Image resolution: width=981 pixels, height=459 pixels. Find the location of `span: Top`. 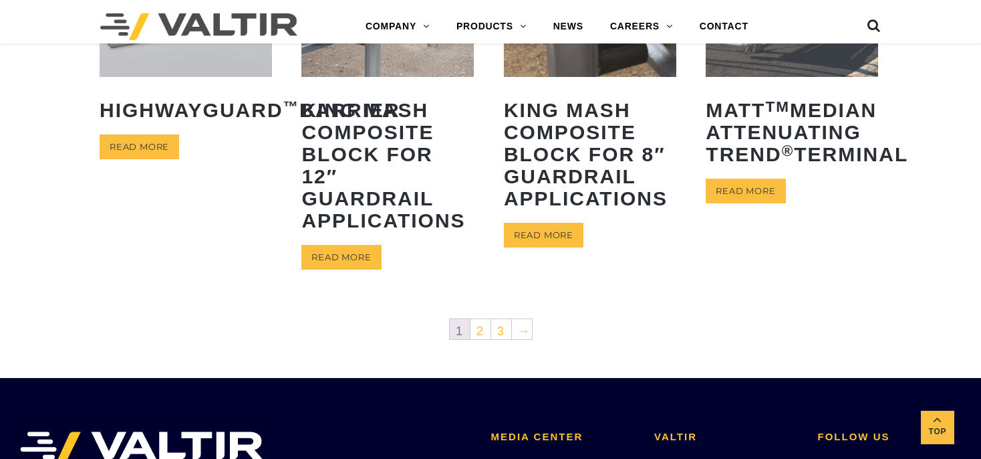

span: Top is located at coordinates (938, 431).